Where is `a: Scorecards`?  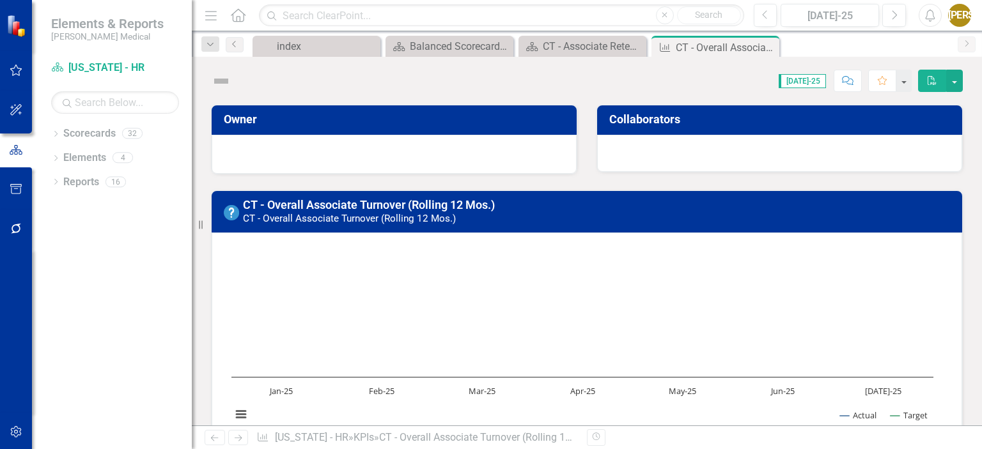 a: Scorecards is located at coordinates (90, 134).